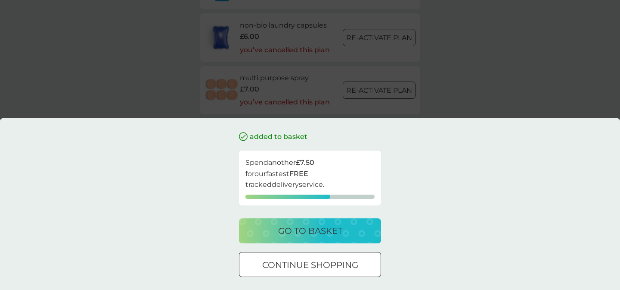 This screenshot has width=620, height=290. What do you see at coordinates (310, 230) in the screenshot?
I see `button: go to basket` at bounding box center [310, 230].